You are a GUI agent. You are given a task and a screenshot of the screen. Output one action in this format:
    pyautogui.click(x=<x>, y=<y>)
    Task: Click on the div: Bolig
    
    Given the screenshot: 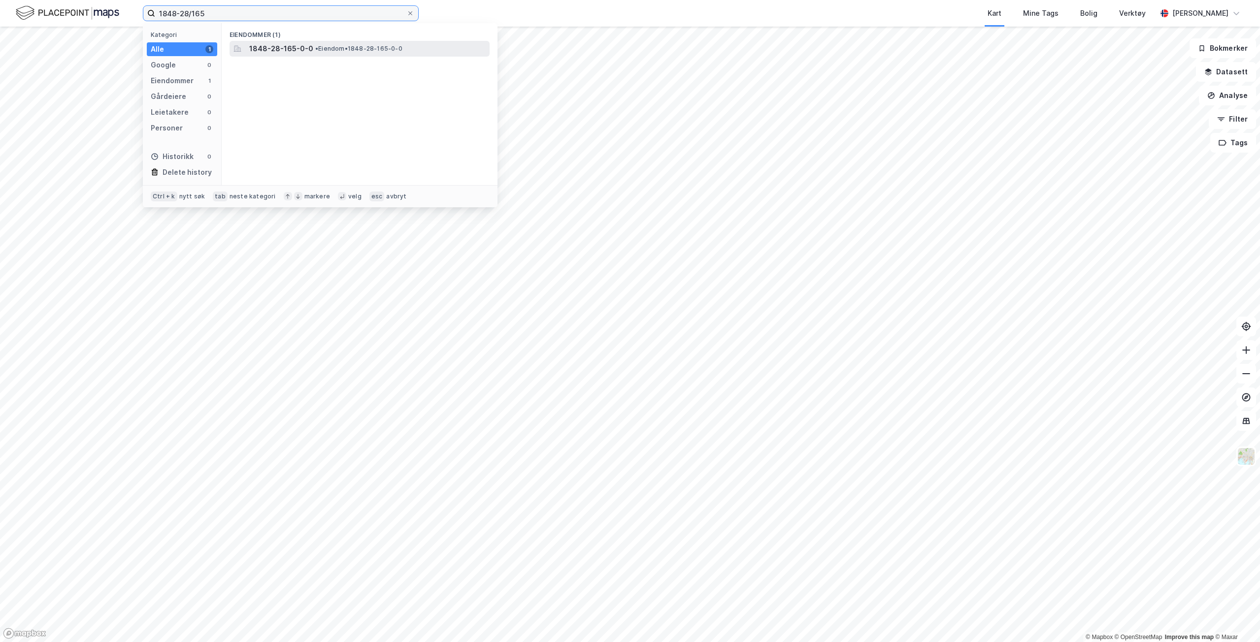 What is the action you would take?
    pyautogui.click(x=1089, y=13)
    